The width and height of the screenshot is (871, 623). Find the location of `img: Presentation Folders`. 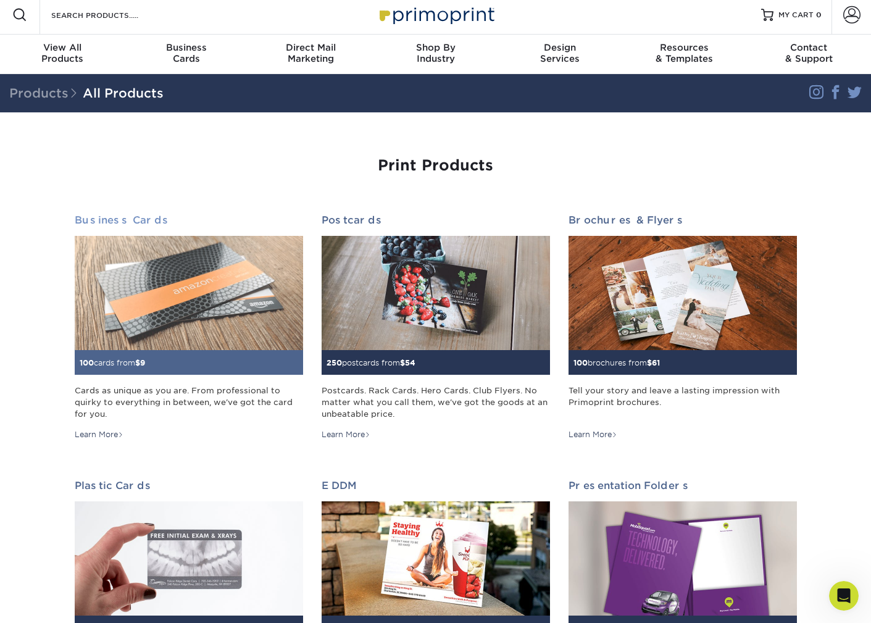

img: Presentation Folders is located at coordinates (683, 558).